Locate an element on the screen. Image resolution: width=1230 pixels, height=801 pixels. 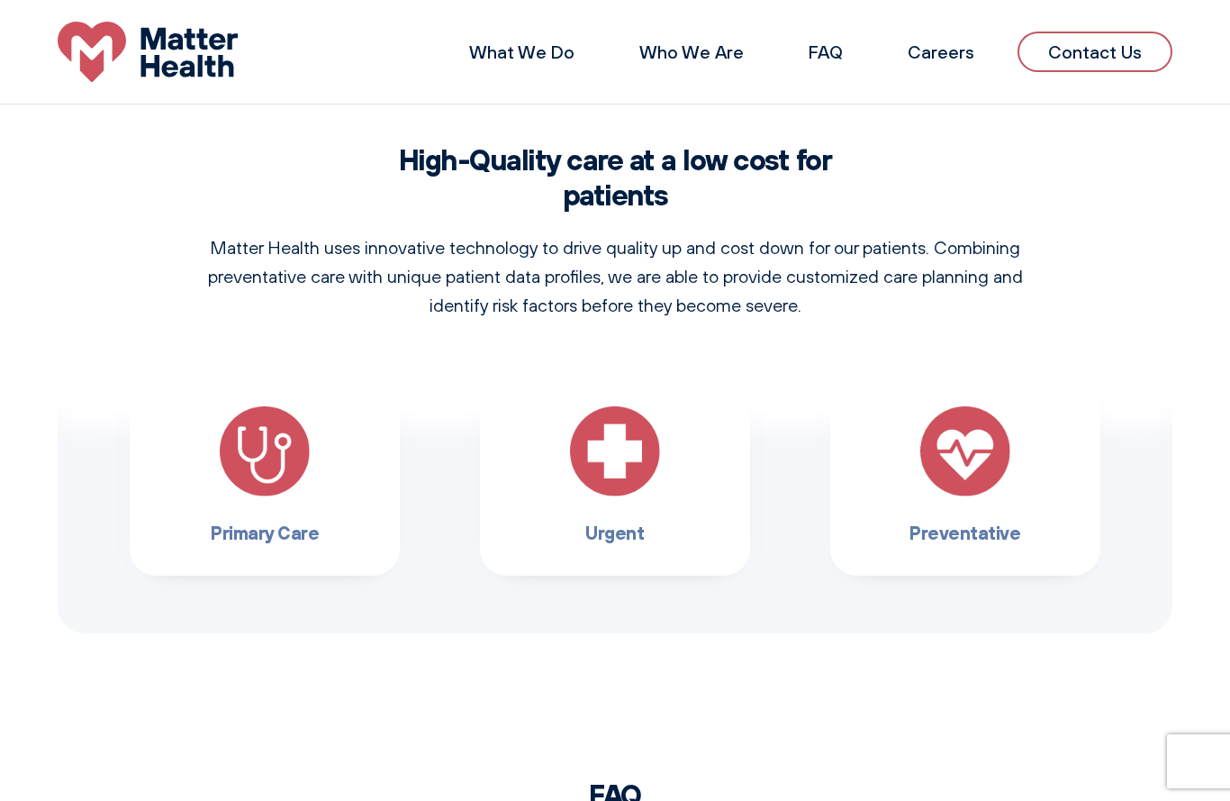
h3: Primary Care is located at coordinates (265, 532).